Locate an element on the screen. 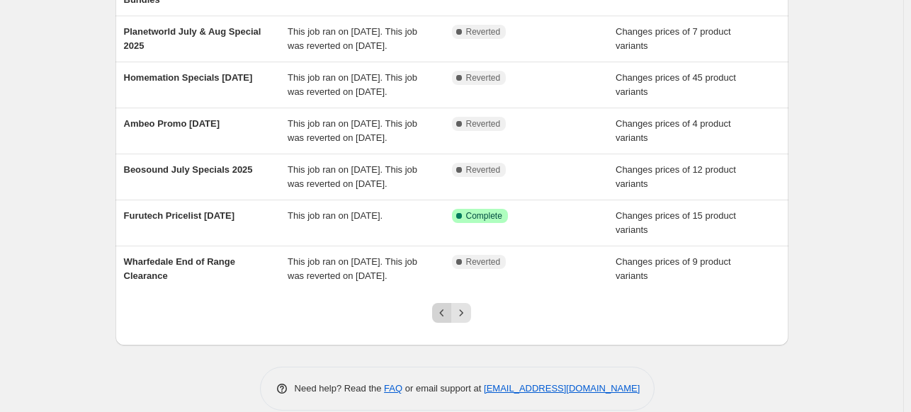  span: Wharfedale End of Range Clearance is located at coordinates (179, 268).